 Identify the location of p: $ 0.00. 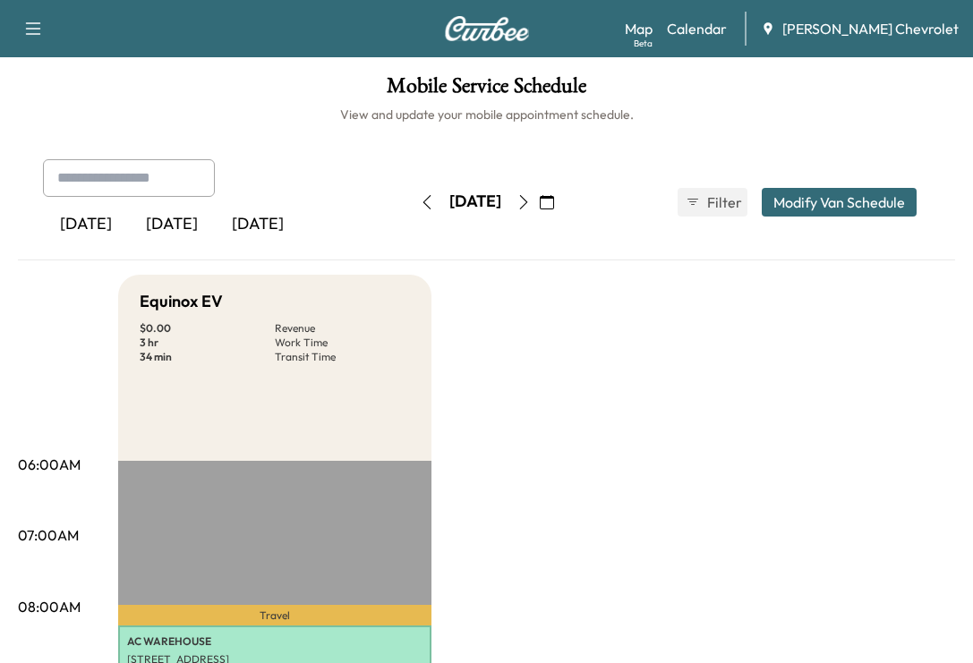
(207, 328).